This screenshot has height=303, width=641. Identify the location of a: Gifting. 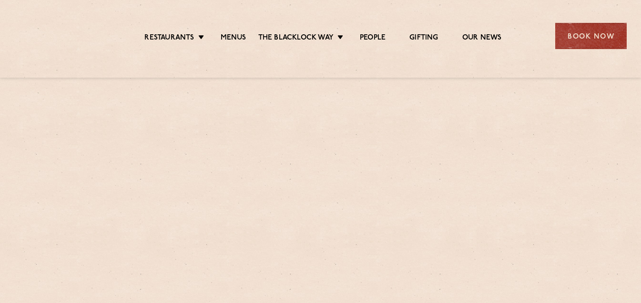
(424, 39).